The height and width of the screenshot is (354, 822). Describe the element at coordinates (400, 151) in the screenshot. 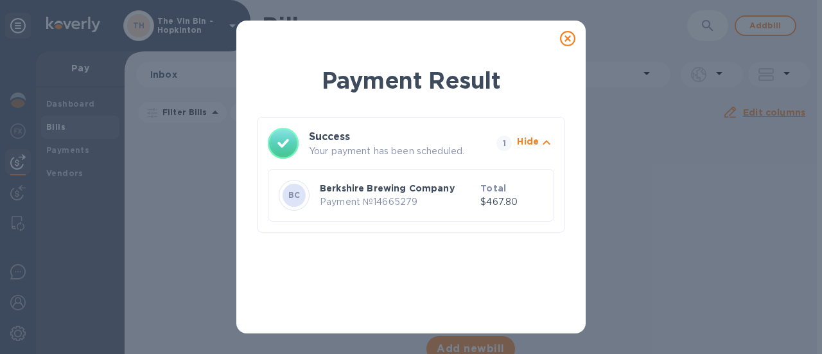

I see `p: Your payment has been scheduled.` at that location.